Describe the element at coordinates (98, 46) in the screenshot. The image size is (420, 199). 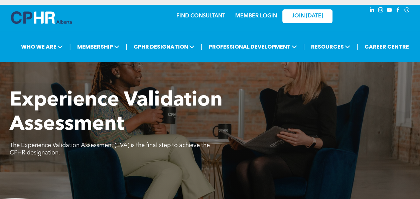
I see `span: MEMBERSHIP` at that location.